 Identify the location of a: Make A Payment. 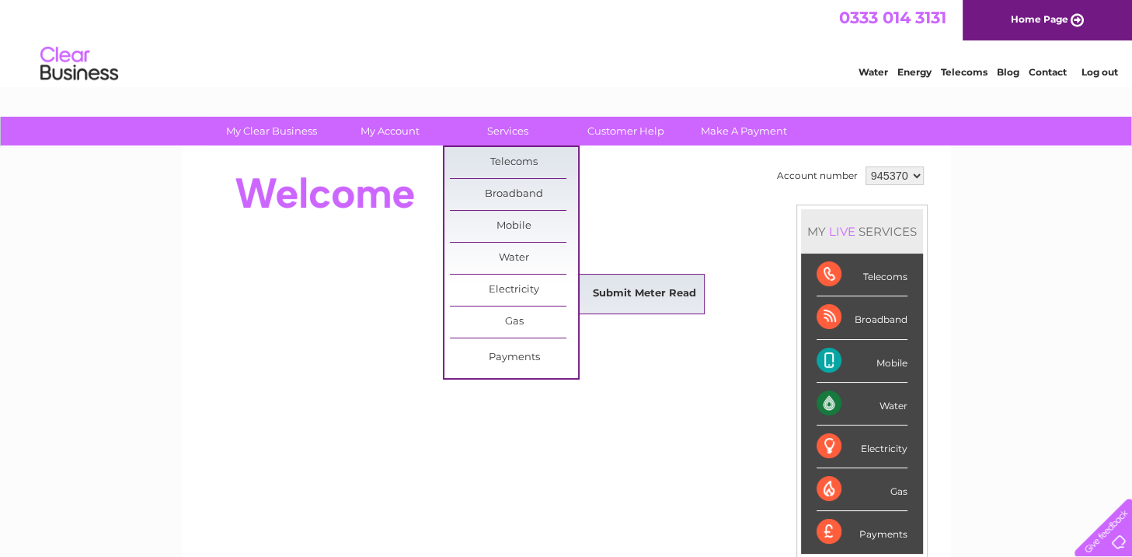
(744, 131).